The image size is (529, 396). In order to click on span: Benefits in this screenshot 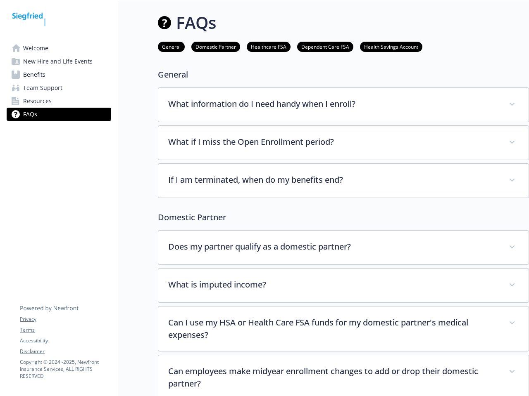, I will do `click(34, 75)`.